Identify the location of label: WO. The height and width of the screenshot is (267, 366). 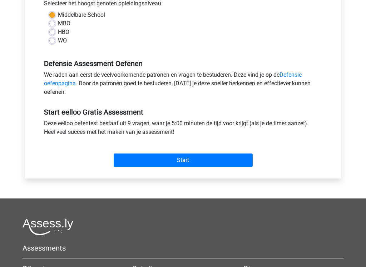
(62, 41).